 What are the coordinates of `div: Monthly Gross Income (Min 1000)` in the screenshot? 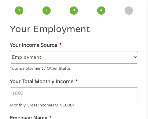 It's located at (74, 104).